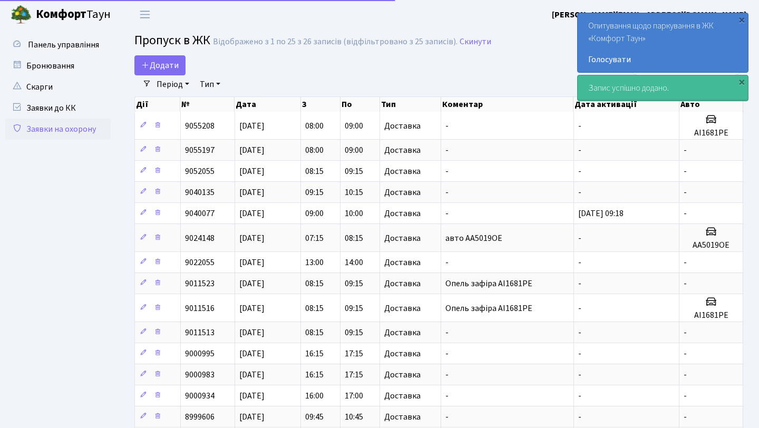 This screenshot has height=428, width=759. Describe the element at coordinates (61, 14) in the screenshot. I see `b: Комфорт` at that location.